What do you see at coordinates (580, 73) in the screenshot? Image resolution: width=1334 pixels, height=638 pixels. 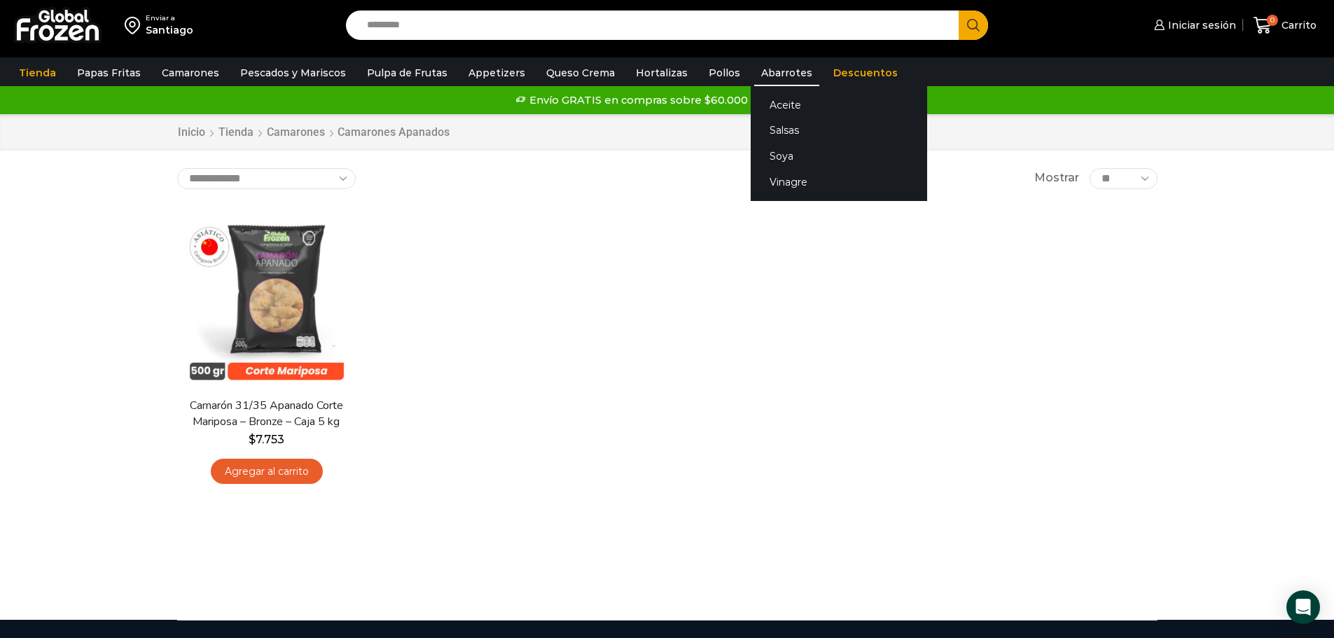 I see `a: Queso Crema` at bounding box center [580, 73].